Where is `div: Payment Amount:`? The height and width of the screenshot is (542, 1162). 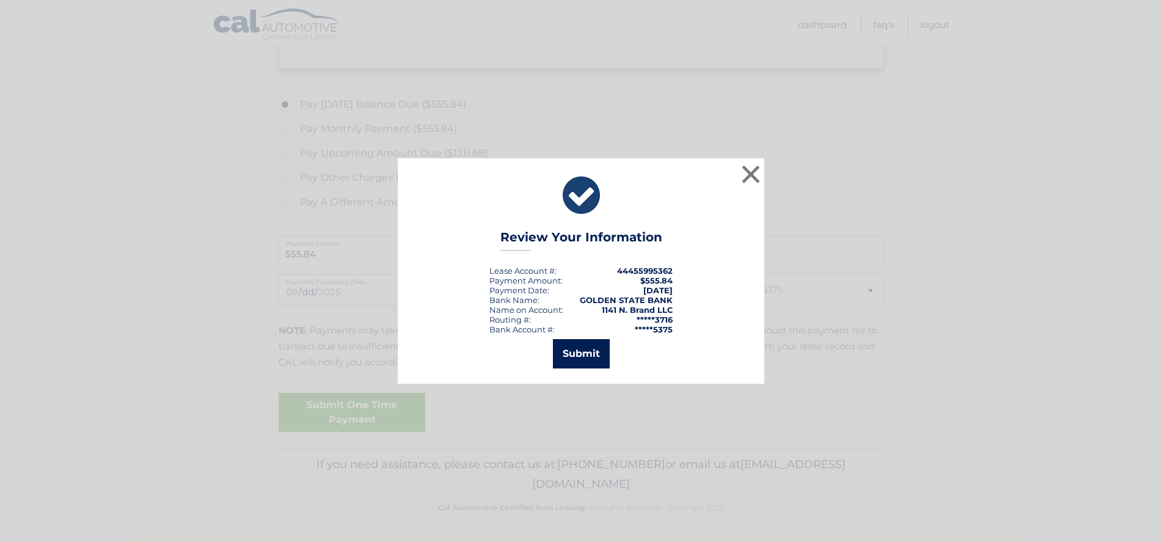 div: Payment Amount: is located at coordinates (526, 280).